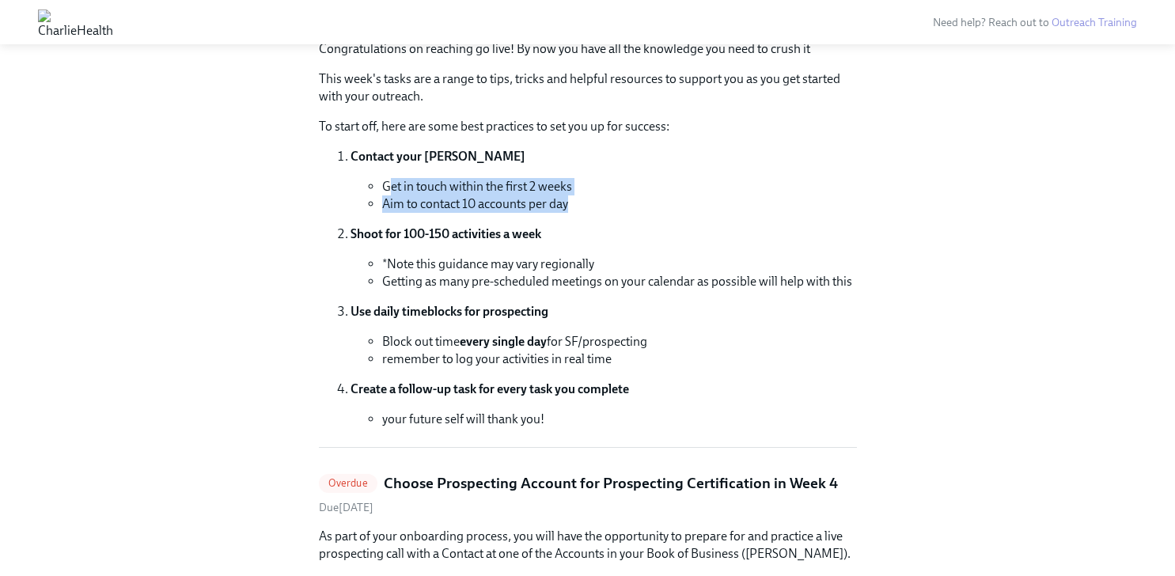 This screenshot has height=576, width=1175. I want to click on li: Aim to contact 10 accounts per day, so click(620, 204).